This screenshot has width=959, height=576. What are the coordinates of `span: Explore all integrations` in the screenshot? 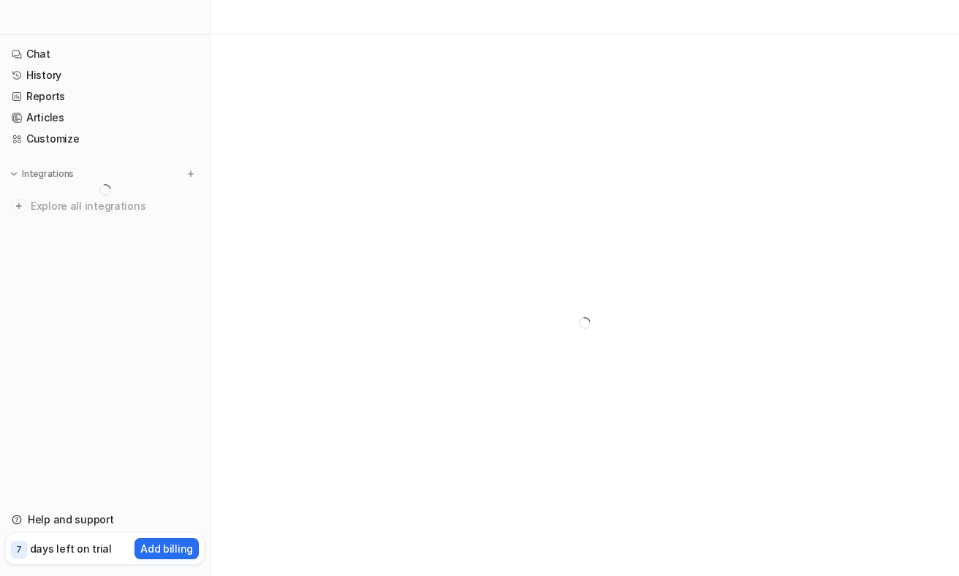 It's located at (114, 206).